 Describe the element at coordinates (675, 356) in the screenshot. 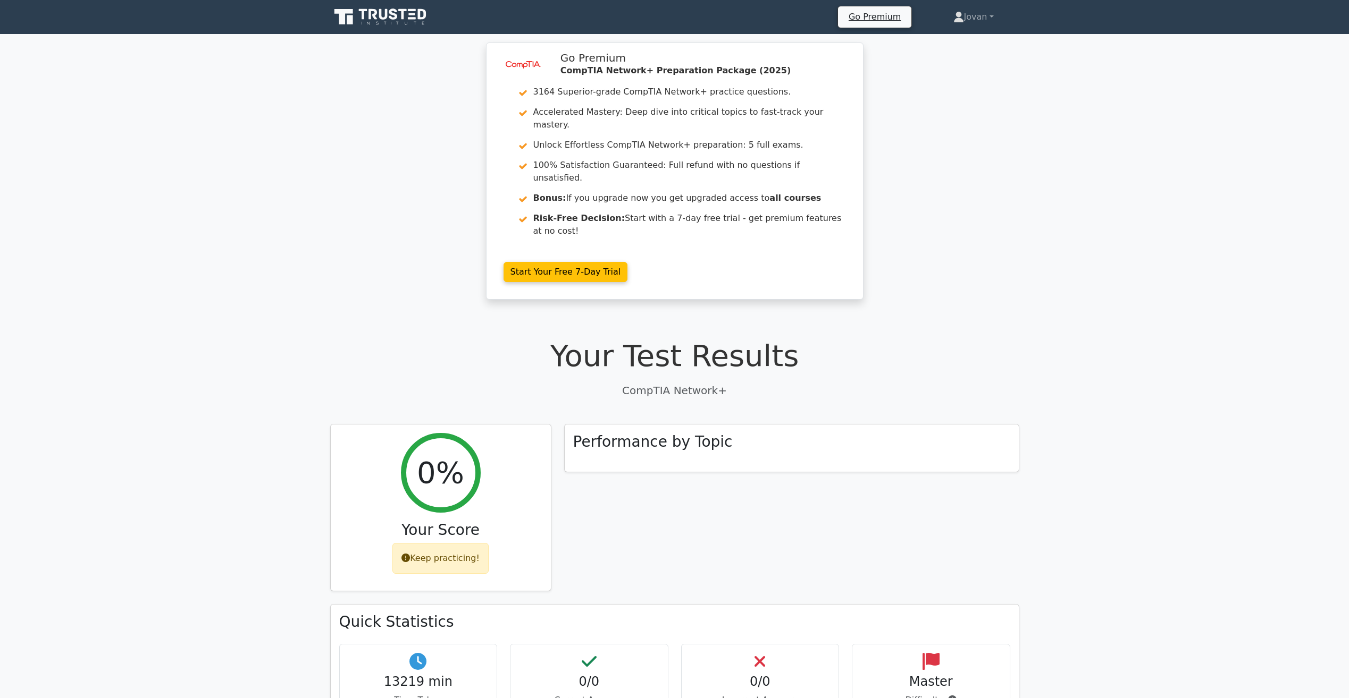

I see `h1: Your Test Results` at that location.